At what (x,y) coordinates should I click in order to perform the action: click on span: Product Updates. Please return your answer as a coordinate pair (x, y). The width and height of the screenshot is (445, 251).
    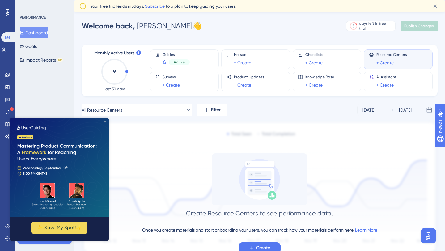
    Looking at the image, I should click on (249, 77).